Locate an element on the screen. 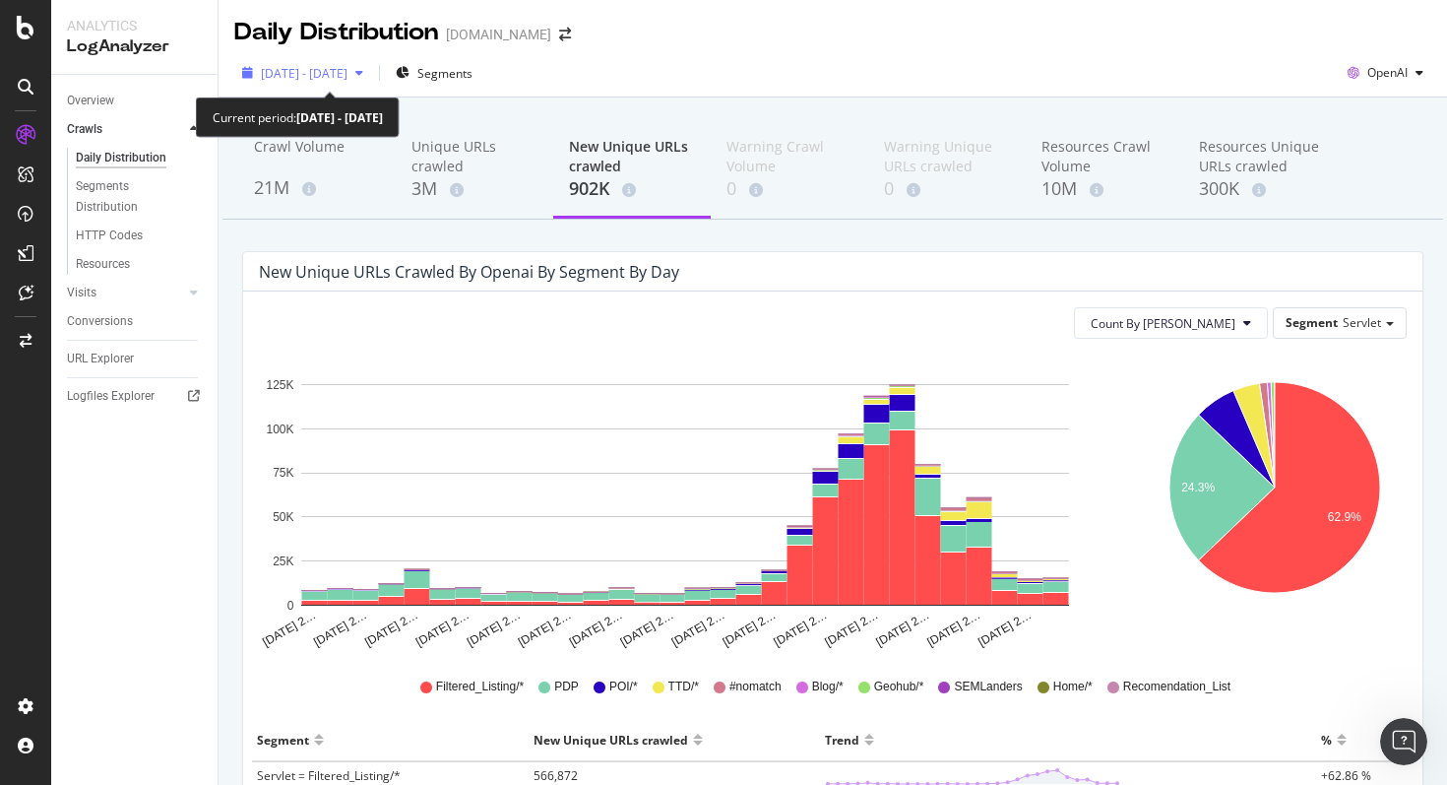  span: TTD/* is located at coordinates (683, 686).